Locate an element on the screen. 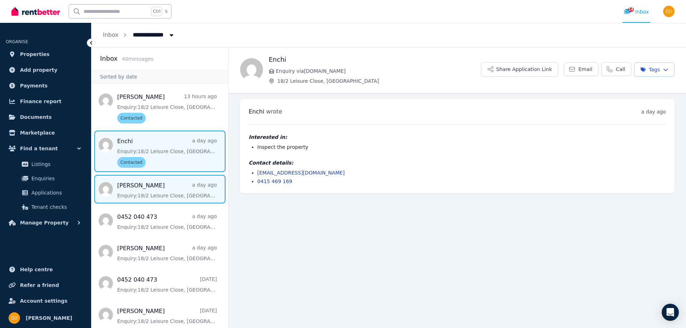  span: 40 message s is located at coordinates (137, 59).